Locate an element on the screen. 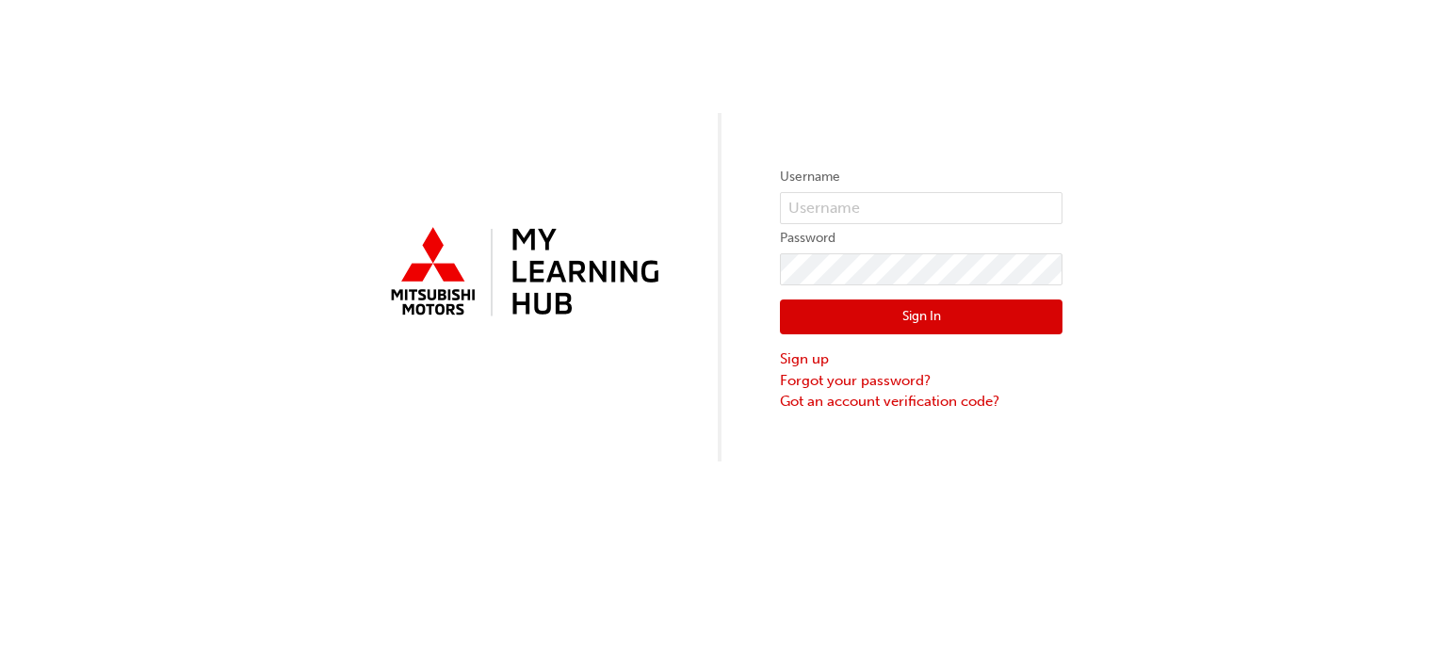 The width and height of the screenshot is (1443, 663). label: Username is located at coordinates (921, 177).